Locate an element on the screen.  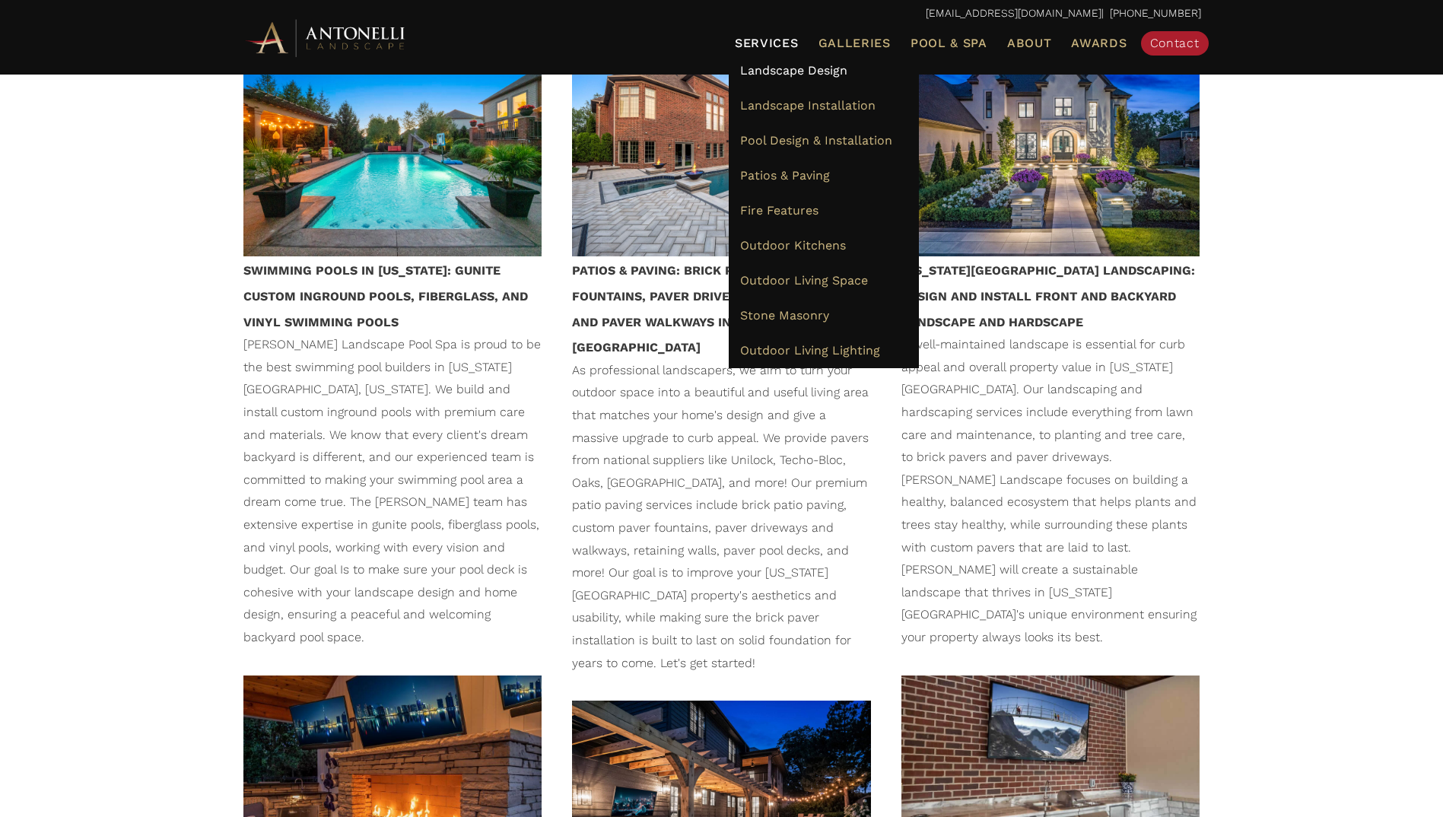
a: Landscape Installation is located at coordinates (824, 106).